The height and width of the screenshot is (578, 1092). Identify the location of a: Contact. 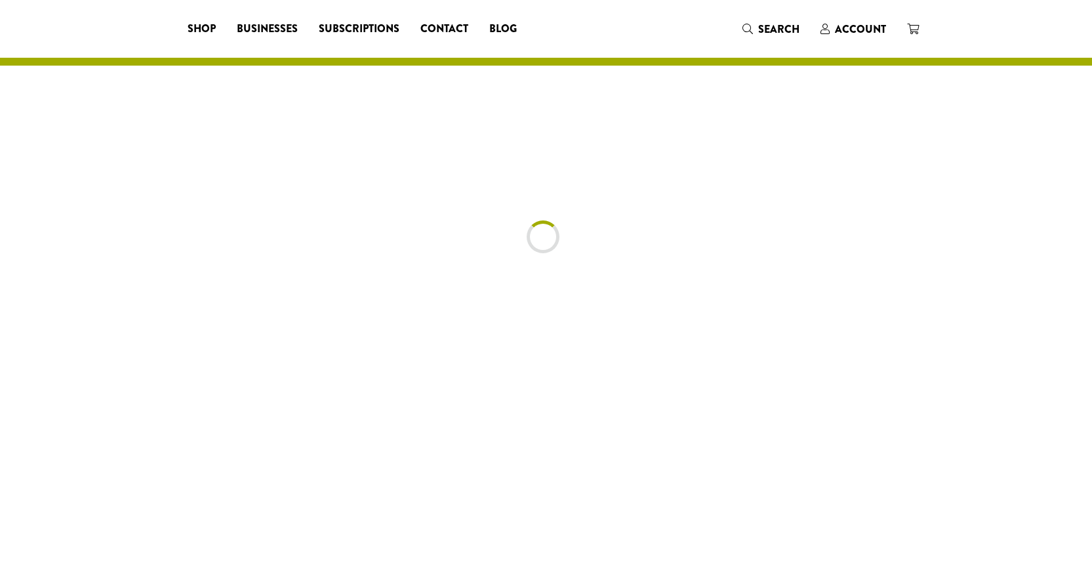
(444, 29).